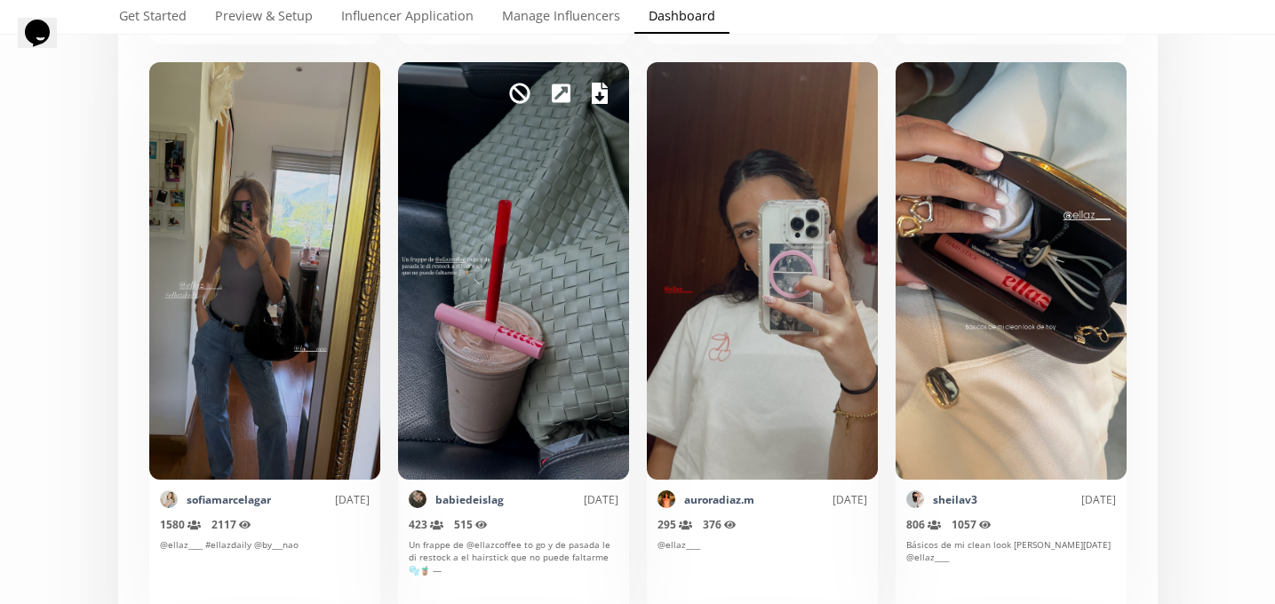 This screenshot has width=1275, height=604. Describe the element at coordinates (923, 524) in the screenshot. I see `span: 806` at that location.